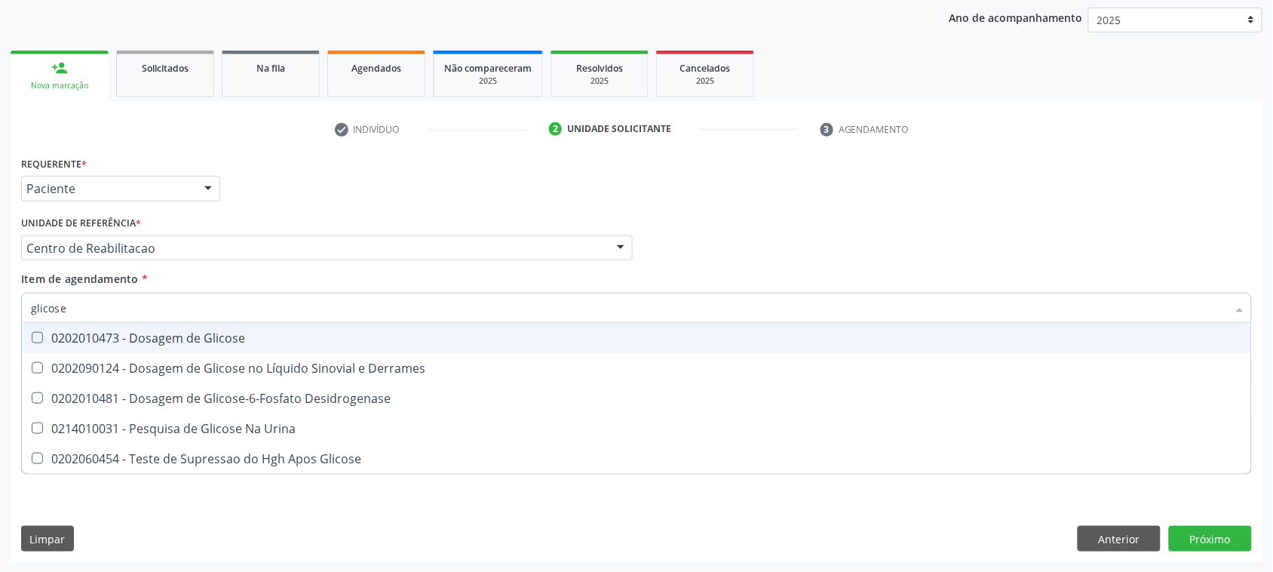  I want to click on span: Agendados, so click(376, 68).